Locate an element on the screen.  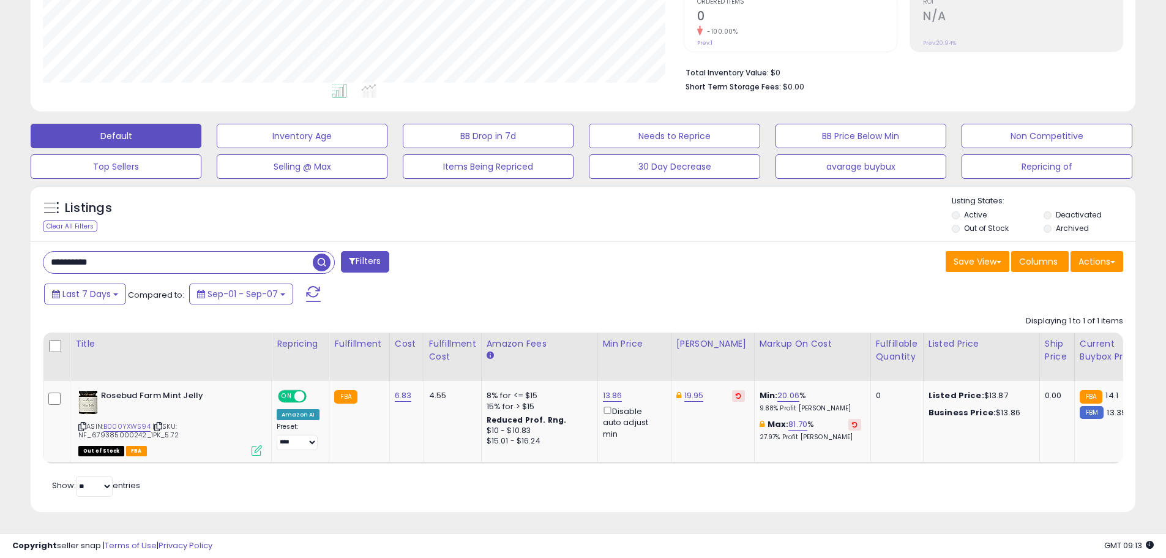
div: 15% for > $15 is located at coordinates (537, 406).